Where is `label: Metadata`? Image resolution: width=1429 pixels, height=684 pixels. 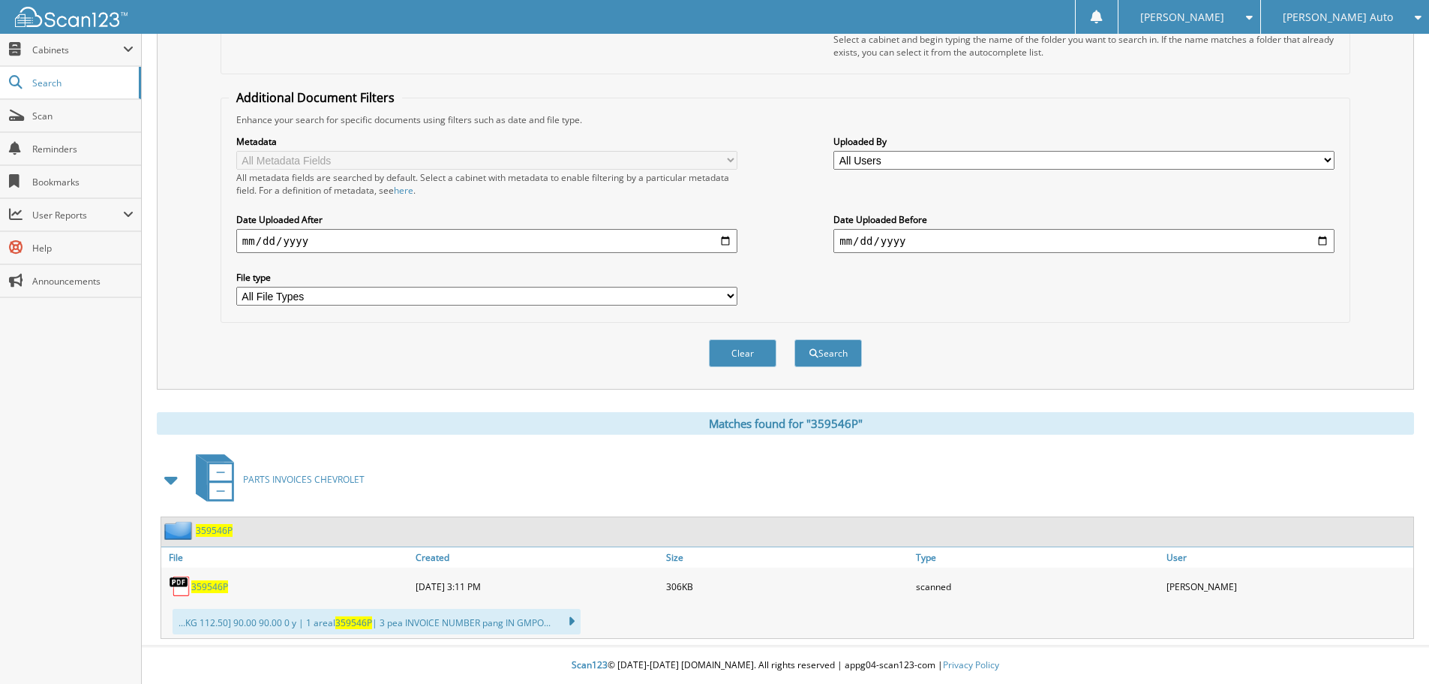
label: Metadata is located at coordinates (487, 141).